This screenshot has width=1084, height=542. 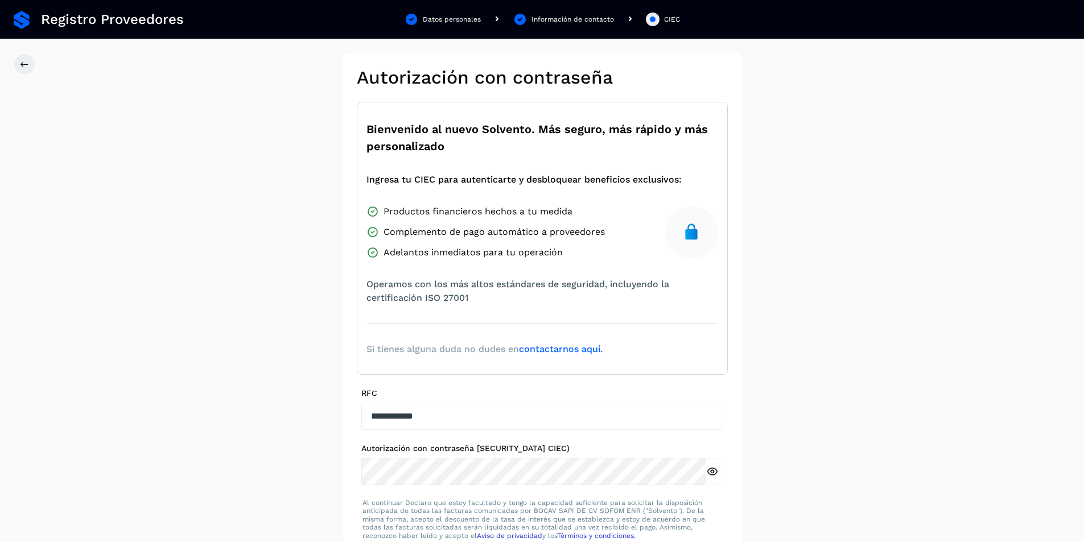 I want to click on span: Bienvenido al nuevo Solvento. Más seguro, más rápido y más personalizado, so click(x=542, y=138).